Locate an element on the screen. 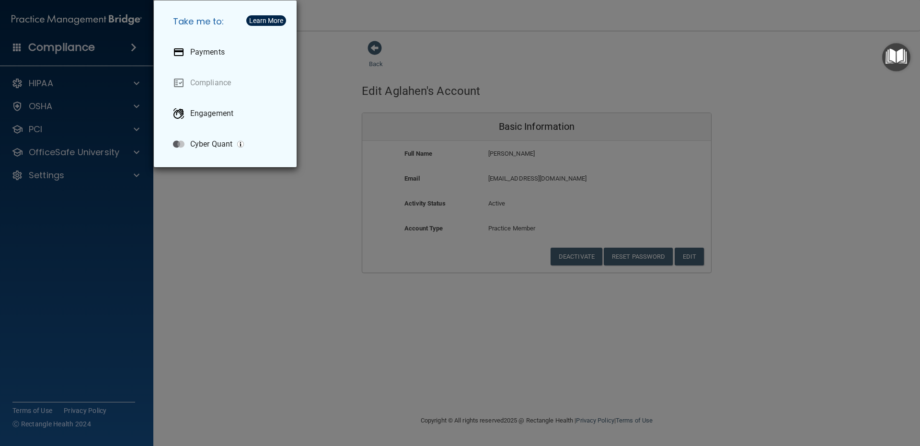  h5: Take me to: is located at coordinates (227, 22).